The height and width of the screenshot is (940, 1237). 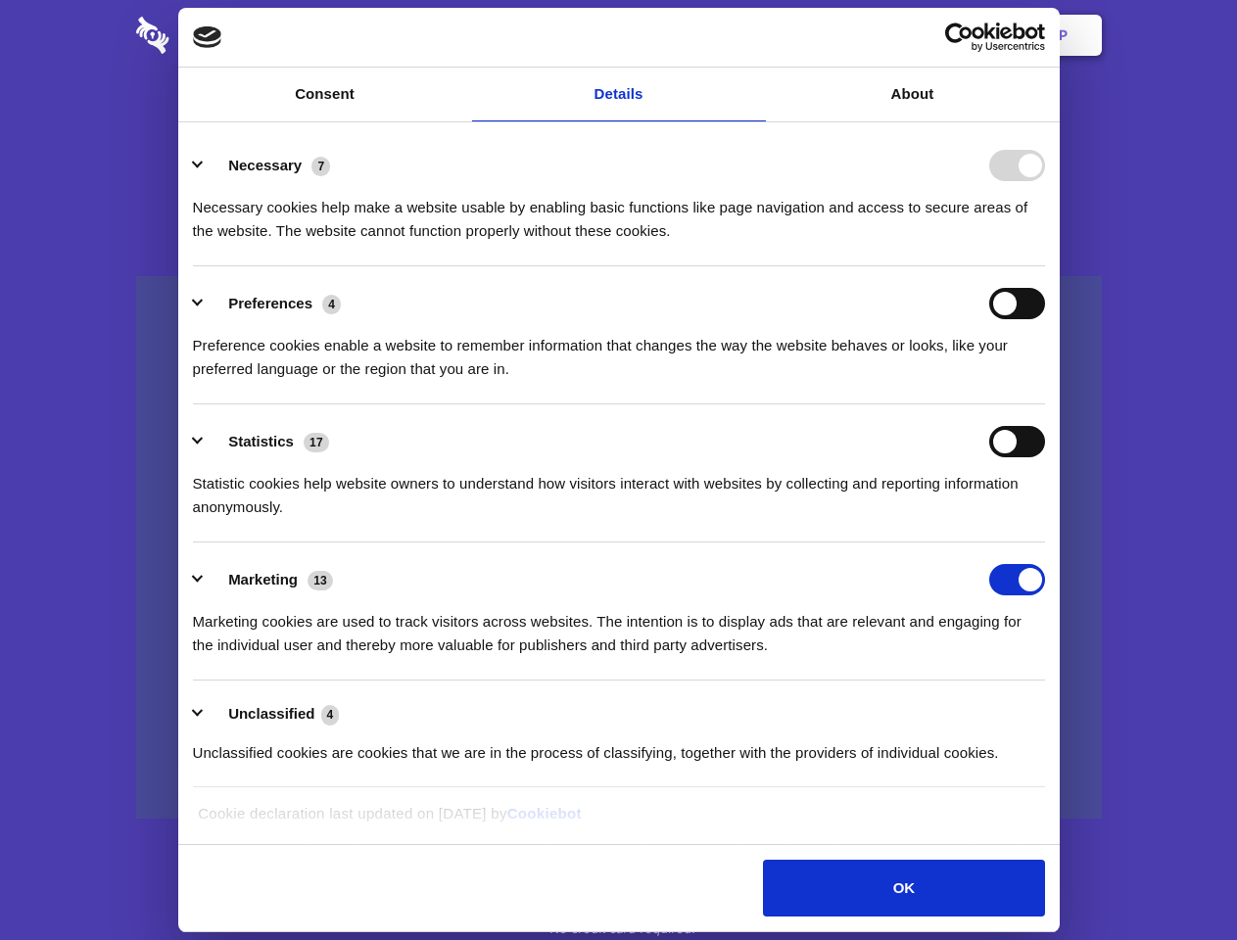 I want to click on a: Pricing, so click(x=617, y=35).